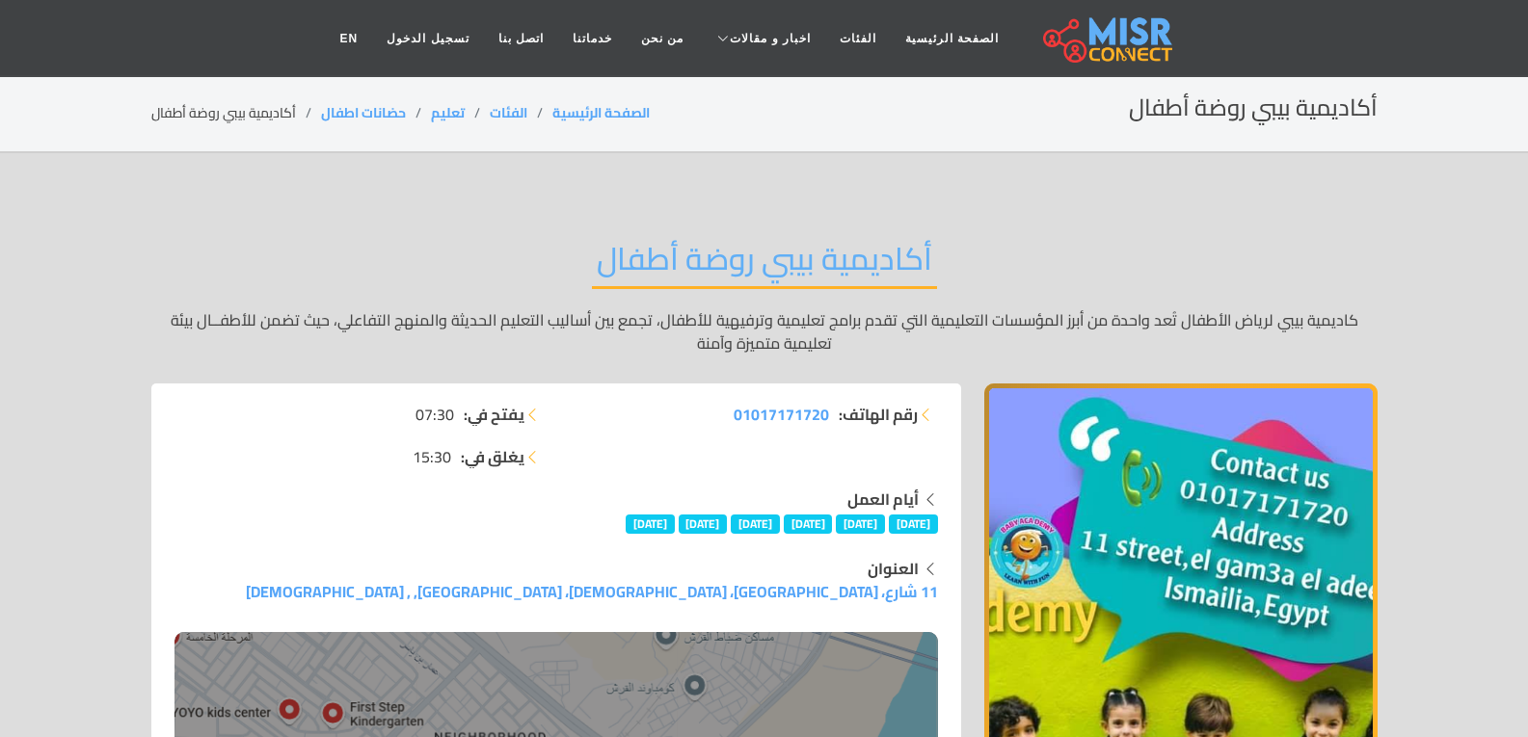 Image resolution: width=1528 pixels, height=737 pixels. What do you see at coordinates (236, 113) in the screenshot?
I see `li: أكاديمية بيبي روضة أطفال` at bounding box center [236, 113].